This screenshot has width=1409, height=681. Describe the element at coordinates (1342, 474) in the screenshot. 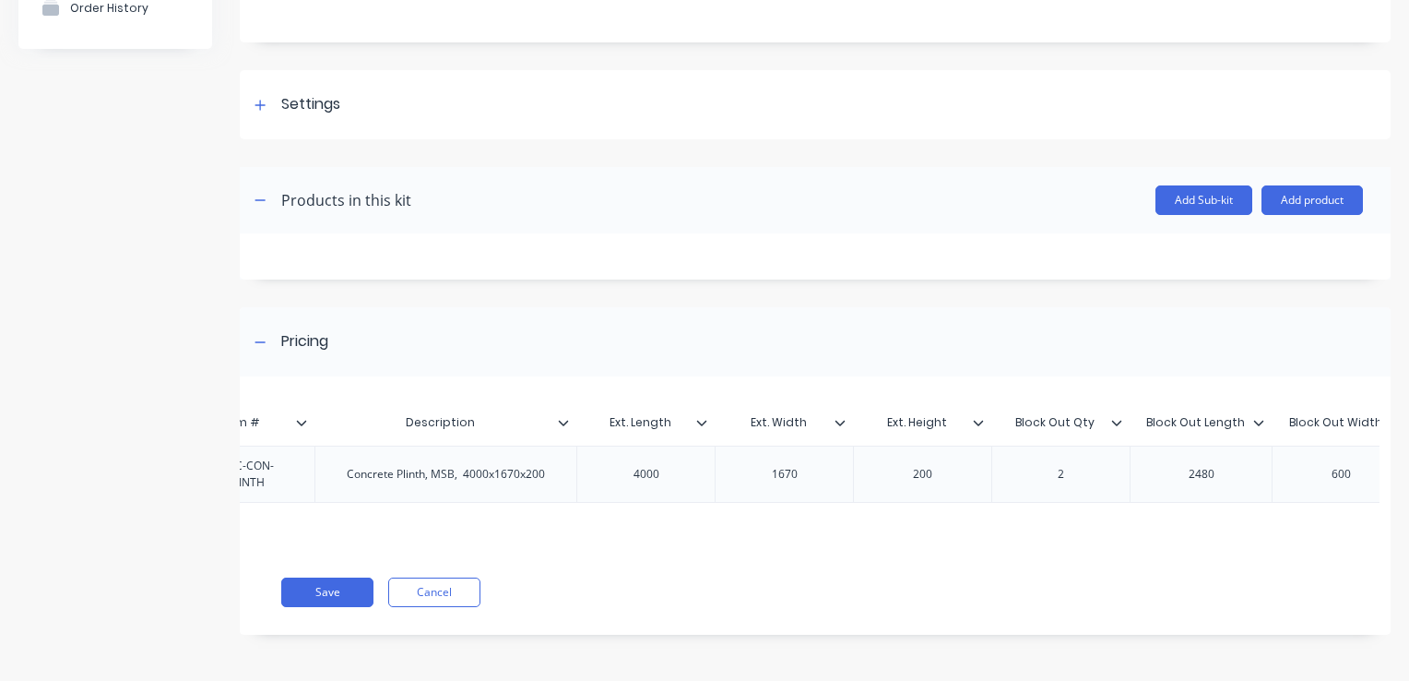

I see `div: 600` at that location.